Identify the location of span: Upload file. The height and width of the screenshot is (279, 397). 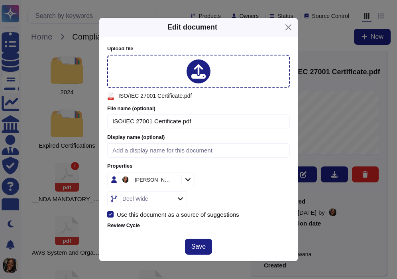
(120, 48).